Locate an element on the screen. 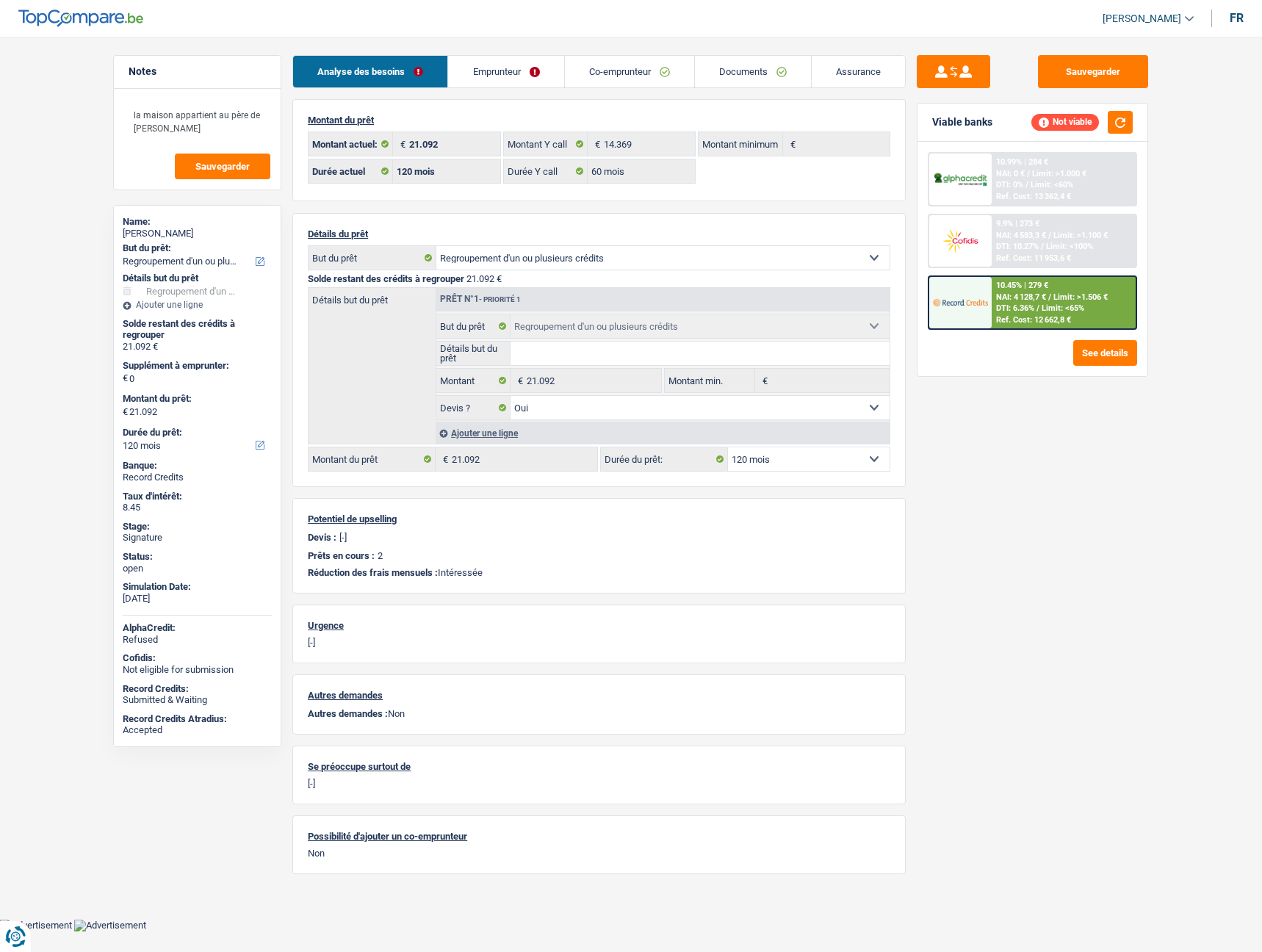 The width and height of the screenshot is (1262, 952). span: Limit: <100% is located at coordinates (1070, 246).